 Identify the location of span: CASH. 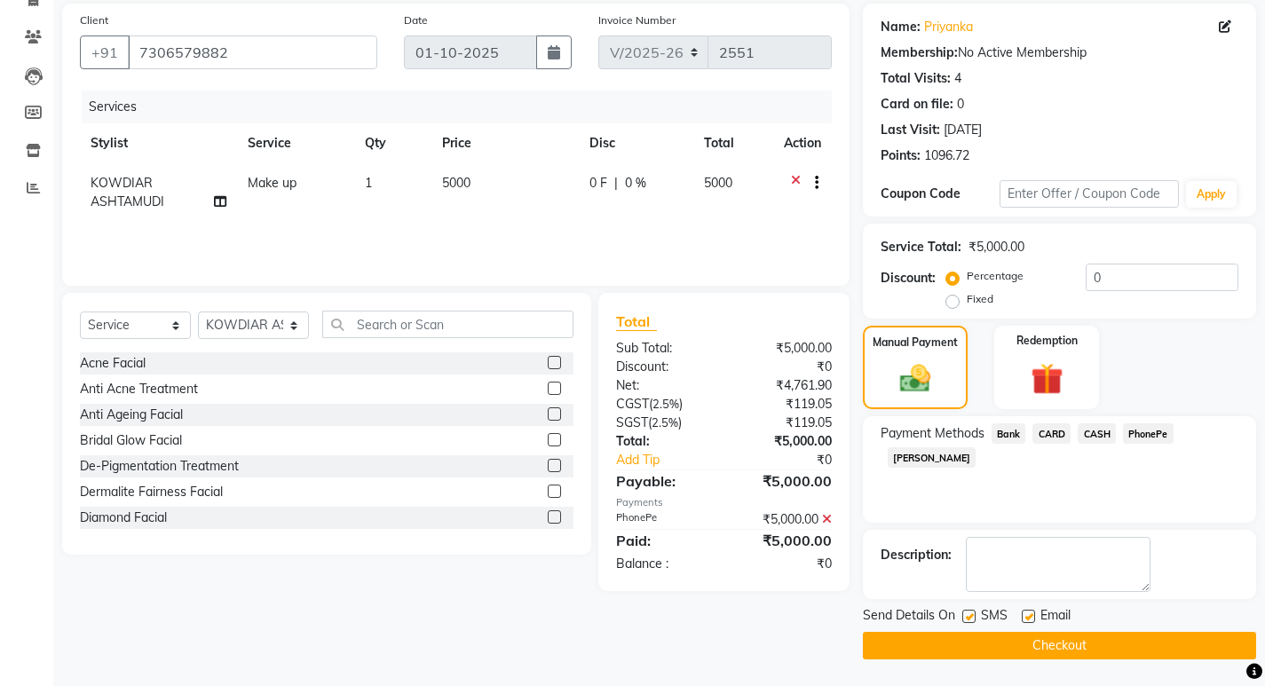
(1096, 433).